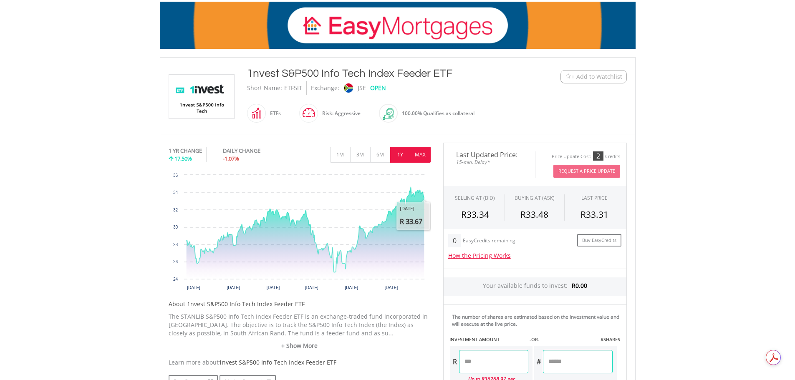 This screenshot has height=380, width=795. Describe the element at coordinates (300, 304) in the screenshot. I see `h5: About 1nvest S&P500 Info Tech Index Feeder ETF` at that location.